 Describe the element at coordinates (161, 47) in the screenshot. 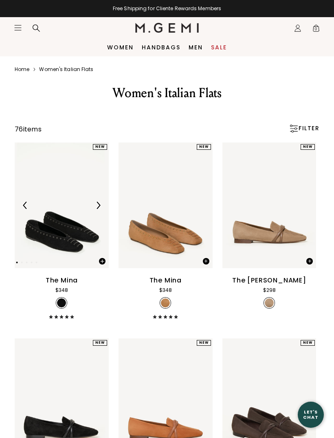

I see `a: Handbags` at that location.